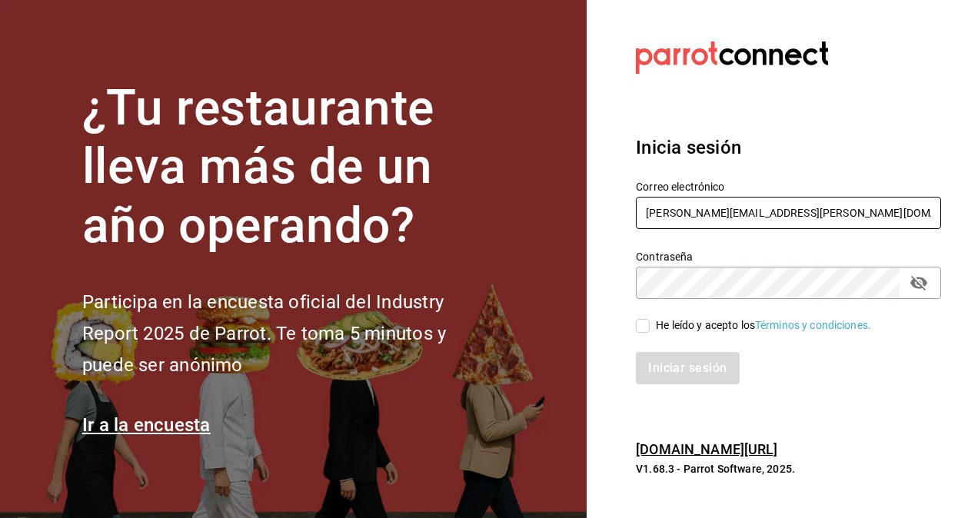 Image resolution: width=978 pixels, height=518 pixels. What do you see at coordinates (919, 283) in the screenshot?
I see `button: passwordField` at bounding box center [919, 283].